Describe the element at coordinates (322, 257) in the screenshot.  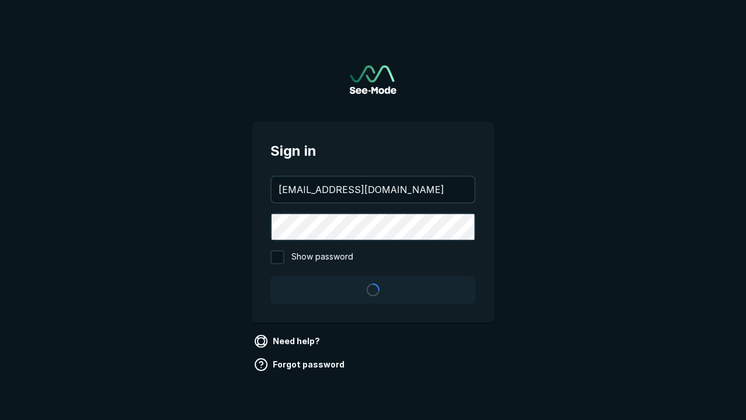
I see `span: Show password` at that location.